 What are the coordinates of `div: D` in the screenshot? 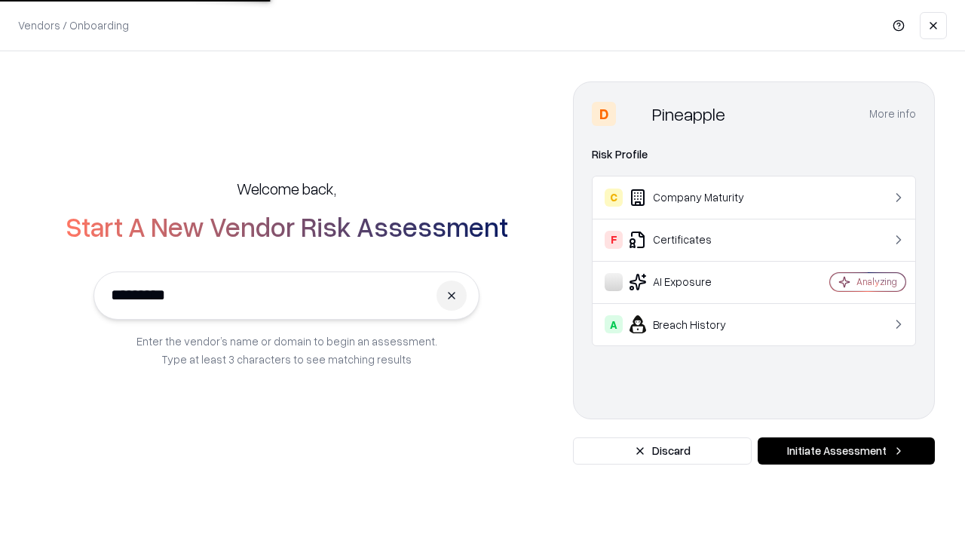 It's located at (604, 114).